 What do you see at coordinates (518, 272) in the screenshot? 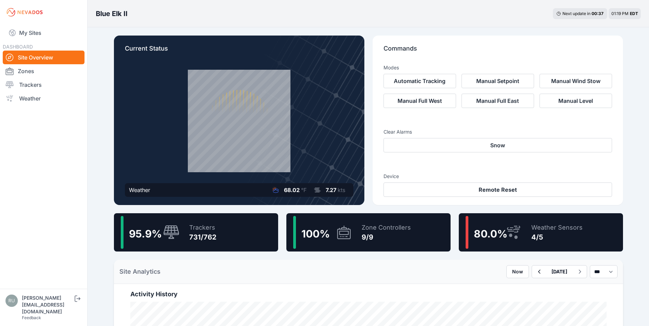
I see `button: Now` at bounding box center [518, 272].